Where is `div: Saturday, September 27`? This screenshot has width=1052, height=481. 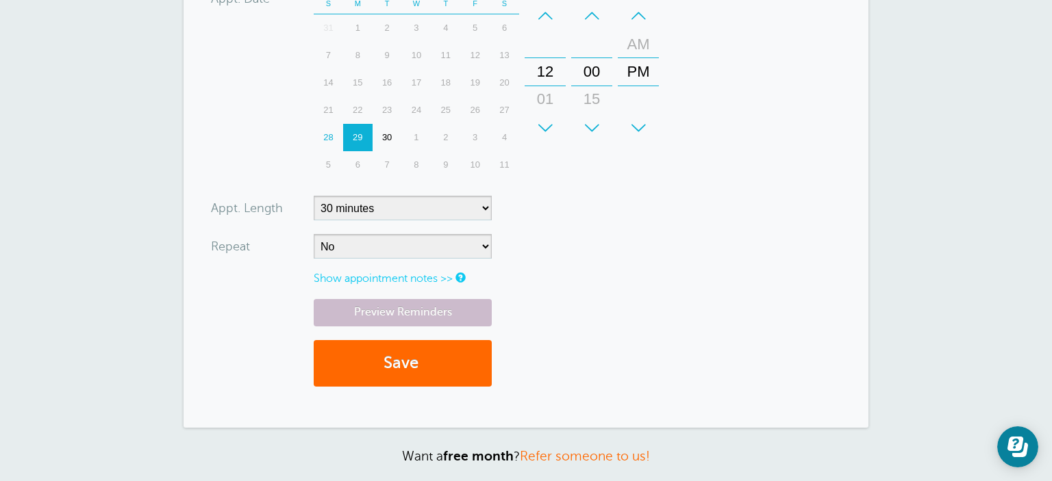 div: Saturday, September 27 is located at coordinates (504, 110).